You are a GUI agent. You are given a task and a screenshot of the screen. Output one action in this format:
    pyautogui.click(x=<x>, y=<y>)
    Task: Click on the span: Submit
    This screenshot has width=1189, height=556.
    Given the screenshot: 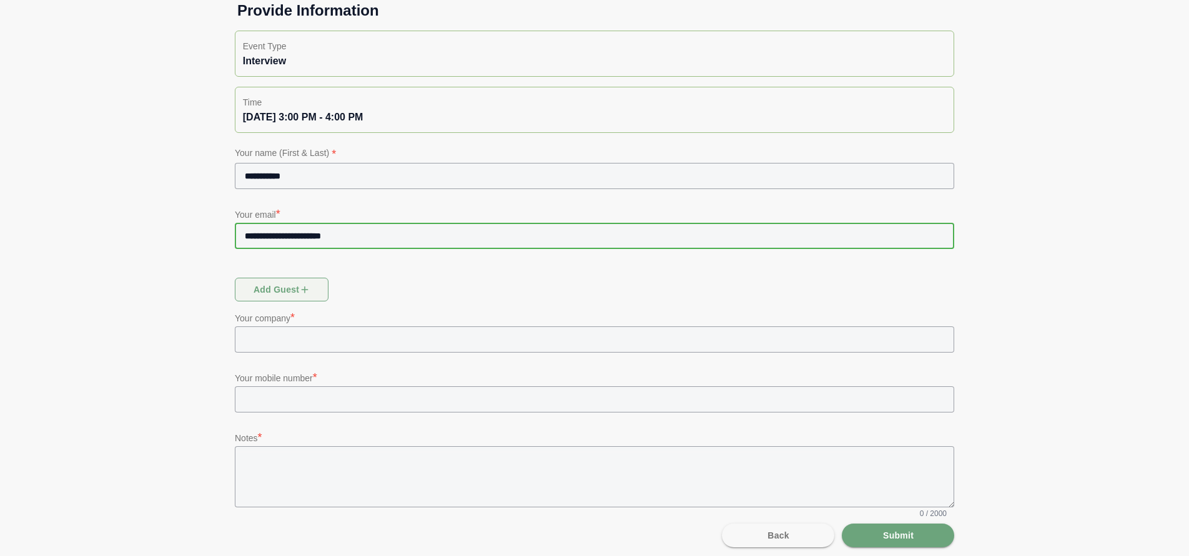 What is the action you would take?
    pyautogui.click(x=898, y=536)
    